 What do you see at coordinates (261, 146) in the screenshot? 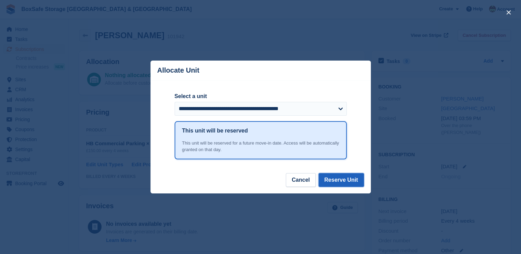
I see `div: This unit will be reserved for a future move-in date. Access will be automatically granted on tha...` at bounding box center [261, 146].